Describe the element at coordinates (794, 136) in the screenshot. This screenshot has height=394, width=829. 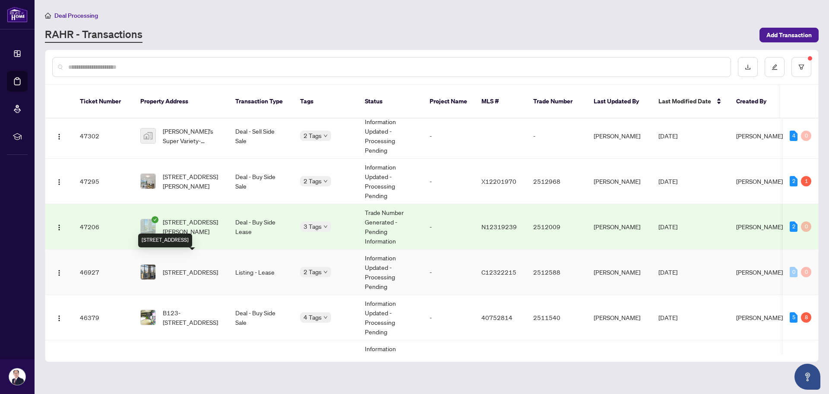
I see `div: 4` at that location.